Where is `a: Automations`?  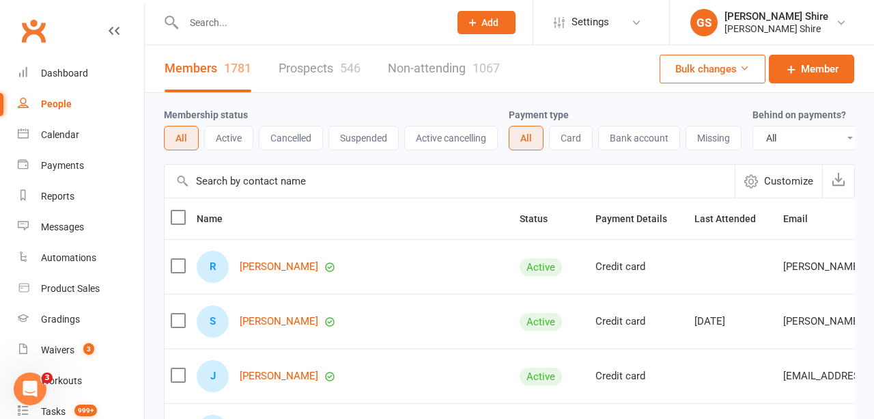
a: Automations is located at coordinates (81, 257).